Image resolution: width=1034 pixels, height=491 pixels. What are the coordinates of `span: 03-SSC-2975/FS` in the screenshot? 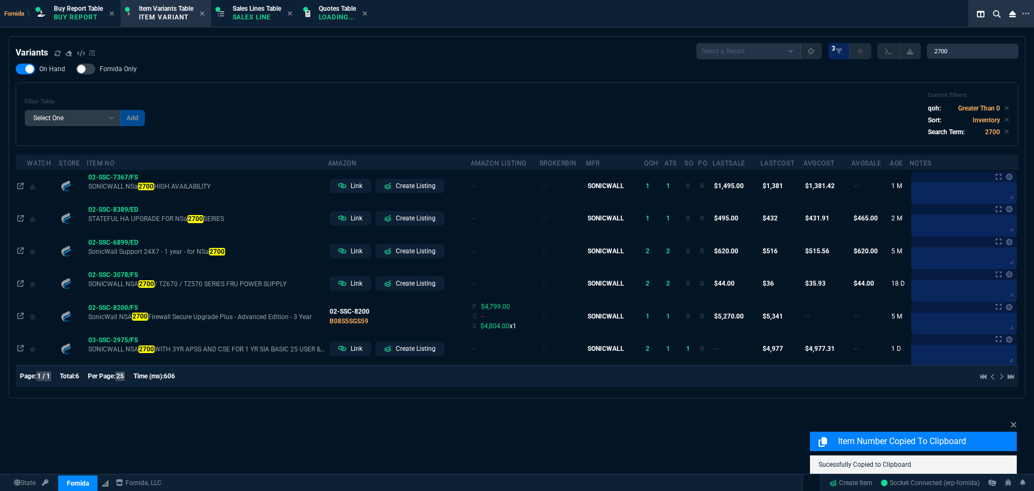 It's located at (113, 340).